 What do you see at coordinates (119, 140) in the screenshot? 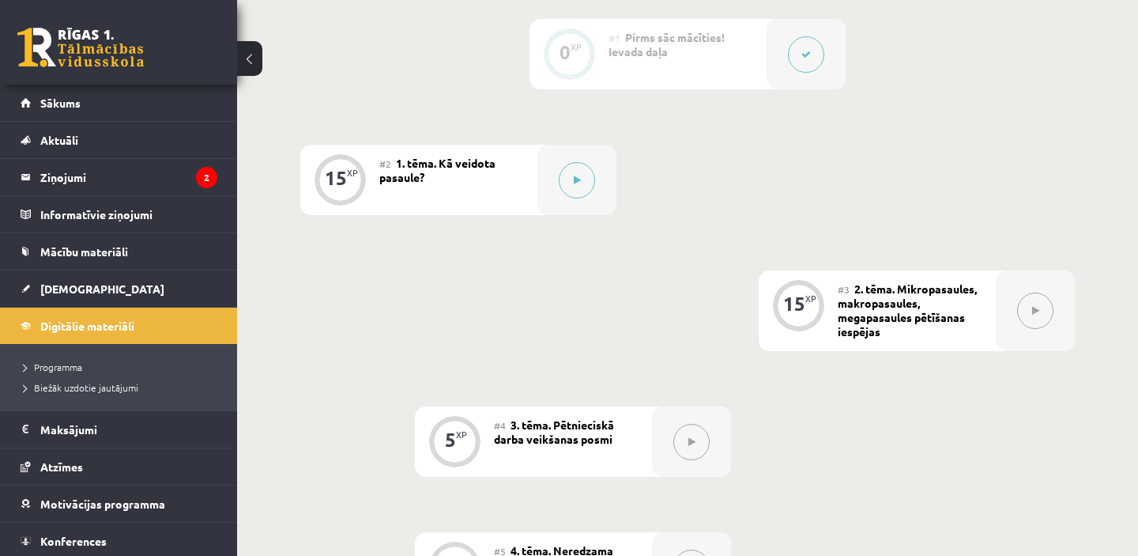
I see `a: Aktuāli` at bounding box center [119, 140].